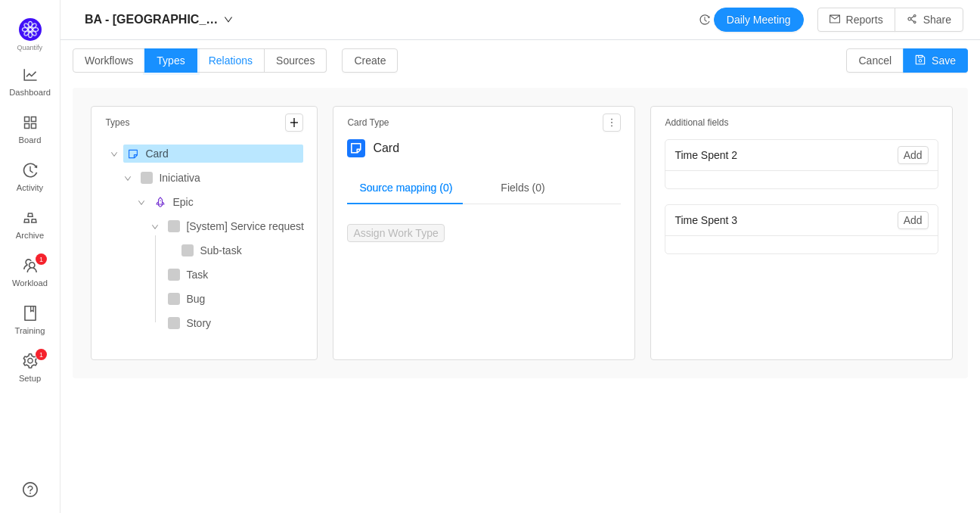  I want to click on button: Cancel, so click(875, 60).